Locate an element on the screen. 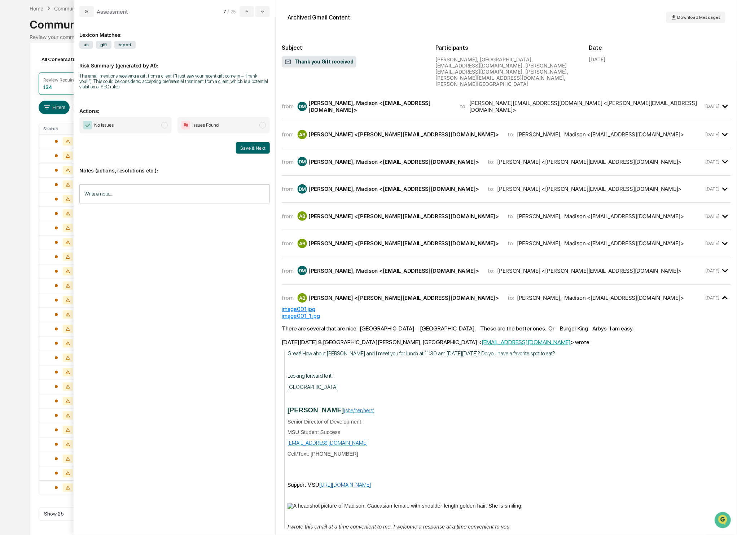 This screenshot has width=737, height=535. span: Senior Director of Development is located at coordinates (324, 422).